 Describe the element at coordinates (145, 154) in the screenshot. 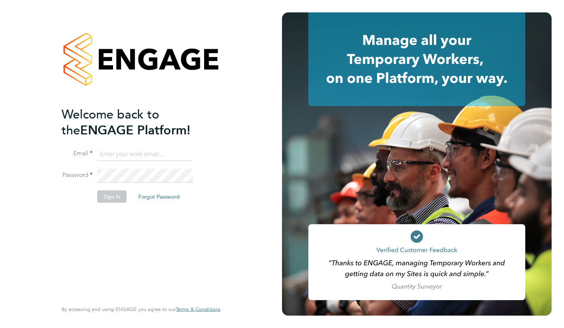

I see `input: Enter your work email...` at that location.